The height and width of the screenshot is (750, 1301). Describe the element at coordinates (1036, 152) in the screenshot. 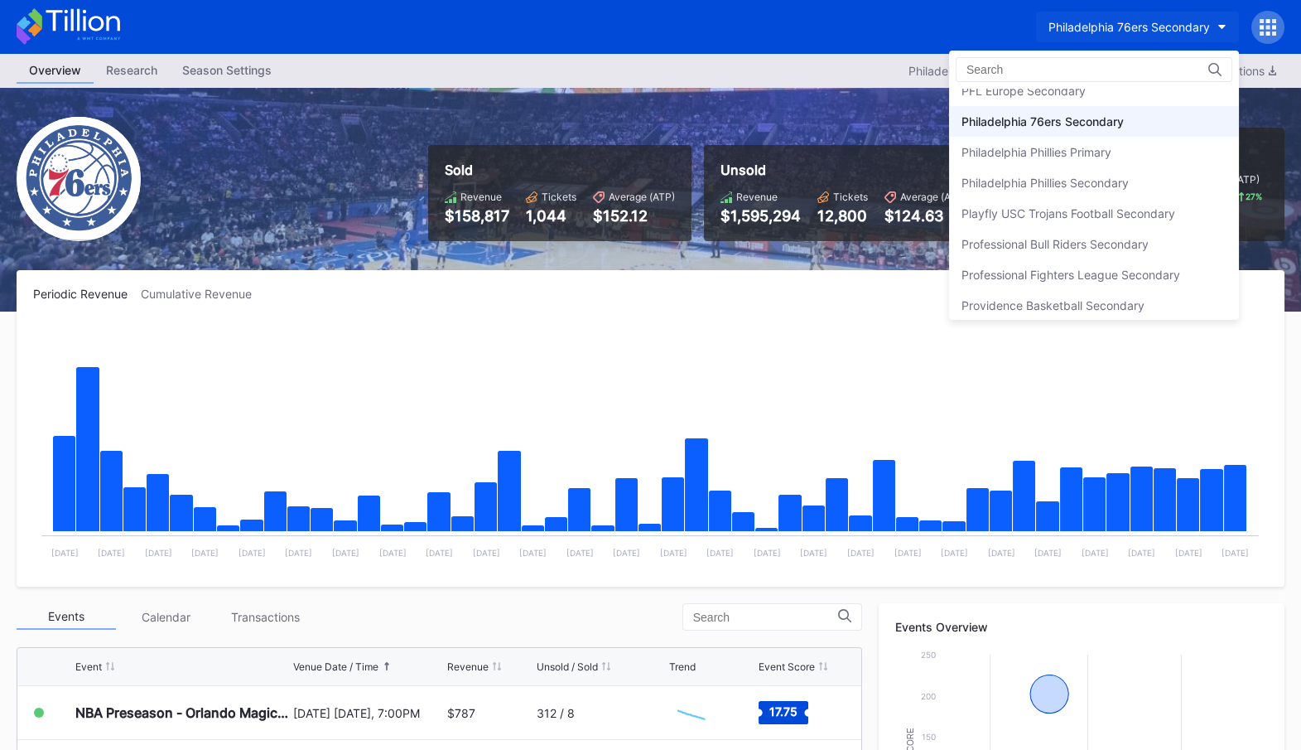

I see `div: Philadelphia Phillies Primary` at that location.